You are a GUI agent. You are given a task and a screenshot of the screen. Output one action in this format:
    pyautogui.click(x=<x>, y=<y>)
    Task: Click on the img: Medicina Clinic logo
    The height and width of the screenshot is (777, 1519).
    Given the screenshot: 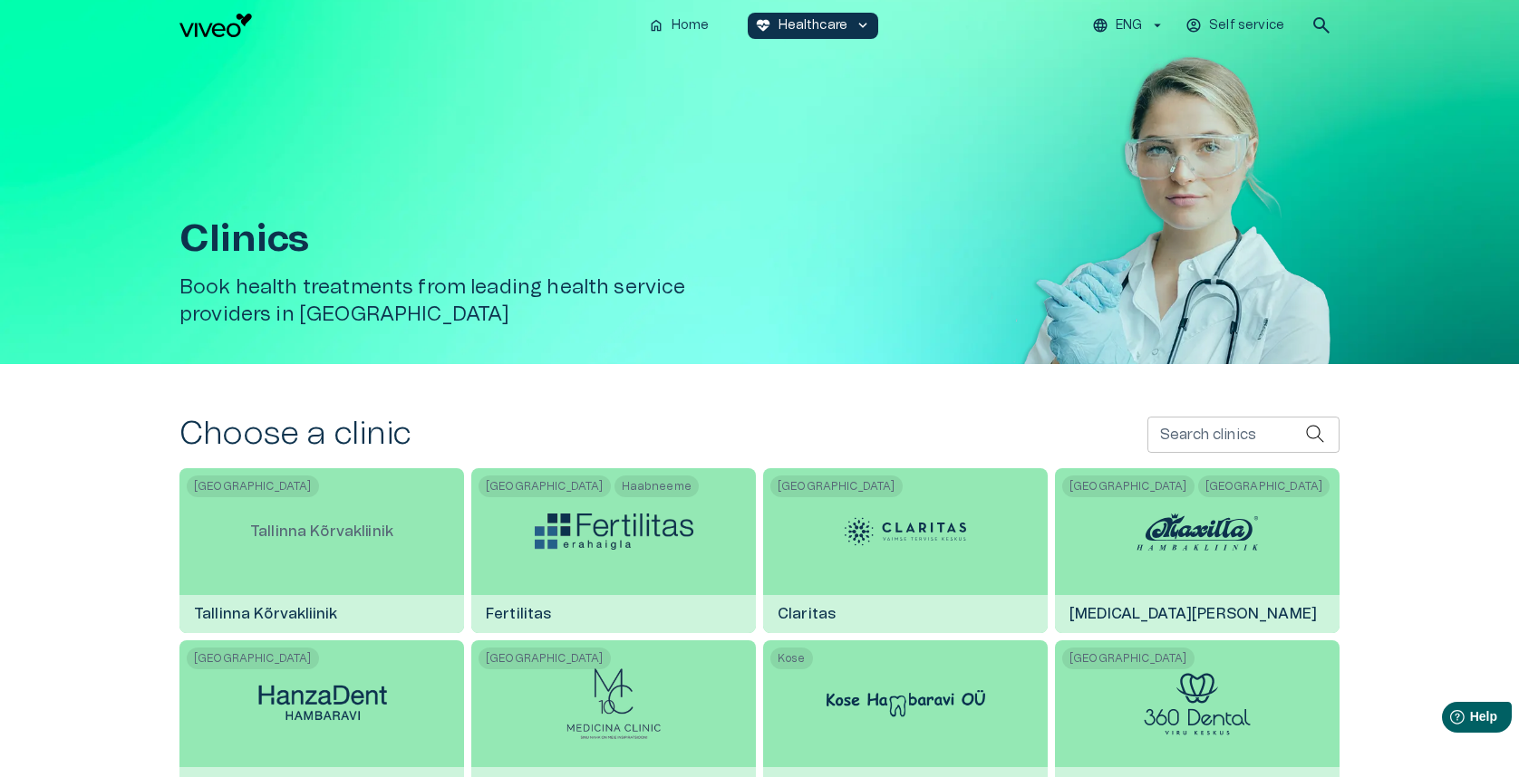 What is the action you would take?
    pyautogui.click(x=613, y=704)
    